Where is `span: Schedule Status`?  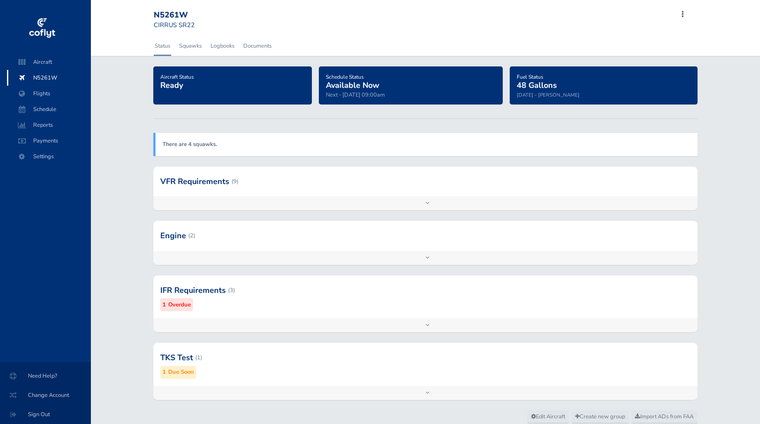 span: Schedule Status is located at coordinates (345, 77).